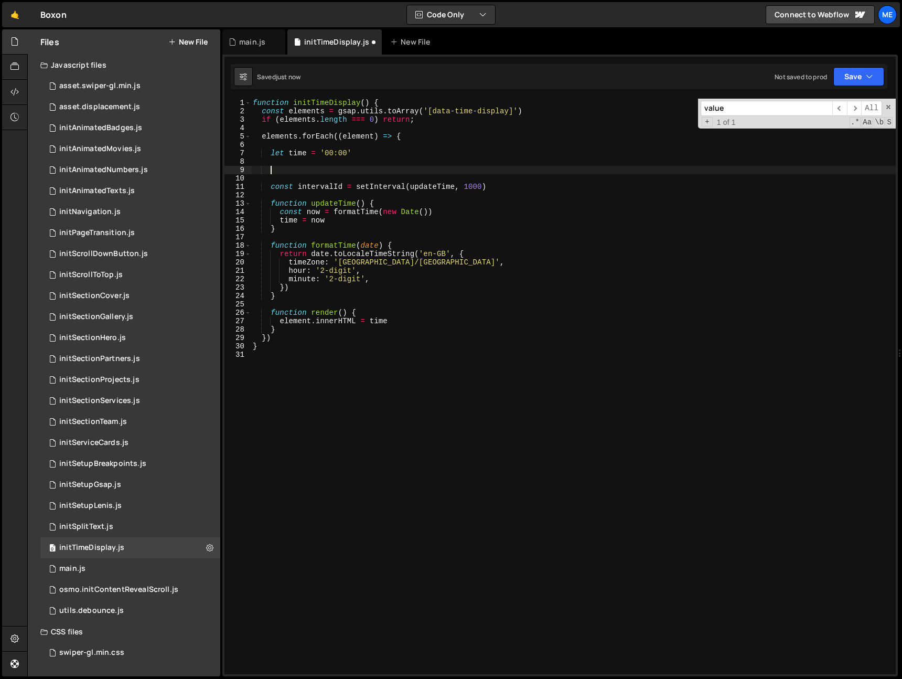 This screenshot has height=679, width=902. What do you see at coordinates (766, 108) in the screenshot?
I see `input: Search for` at bounding box center [766, 108].